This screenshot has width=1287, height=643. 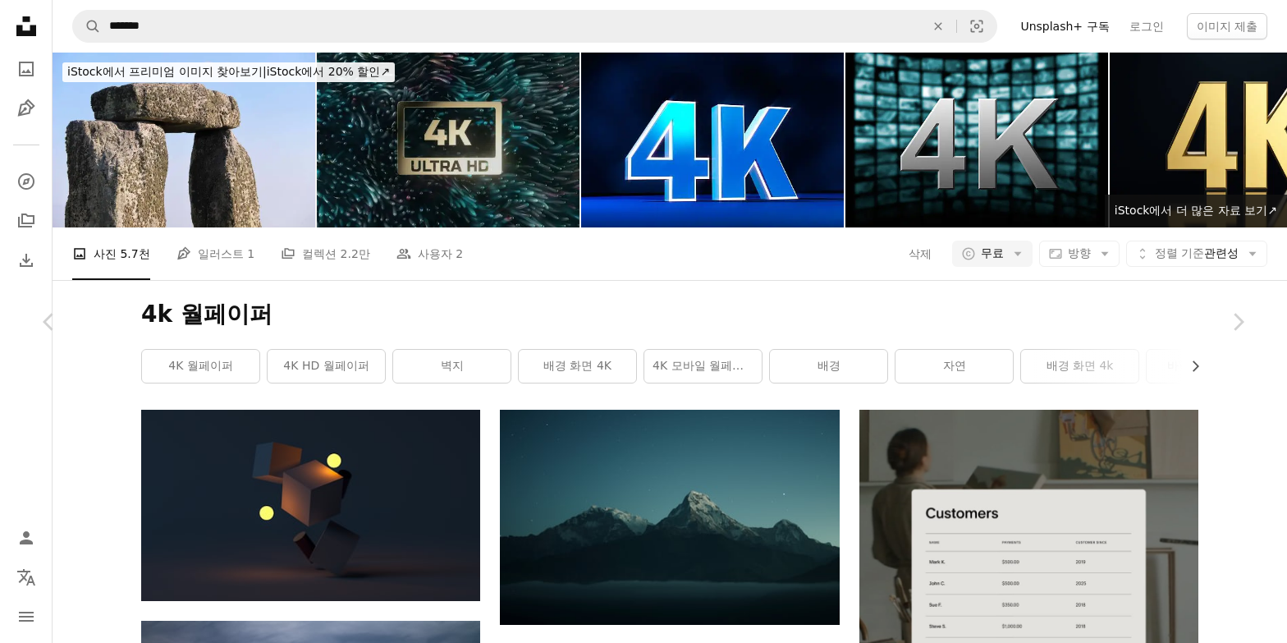 I want to click on a: 컬렉션 2.2만, so click(x=325, y=254).